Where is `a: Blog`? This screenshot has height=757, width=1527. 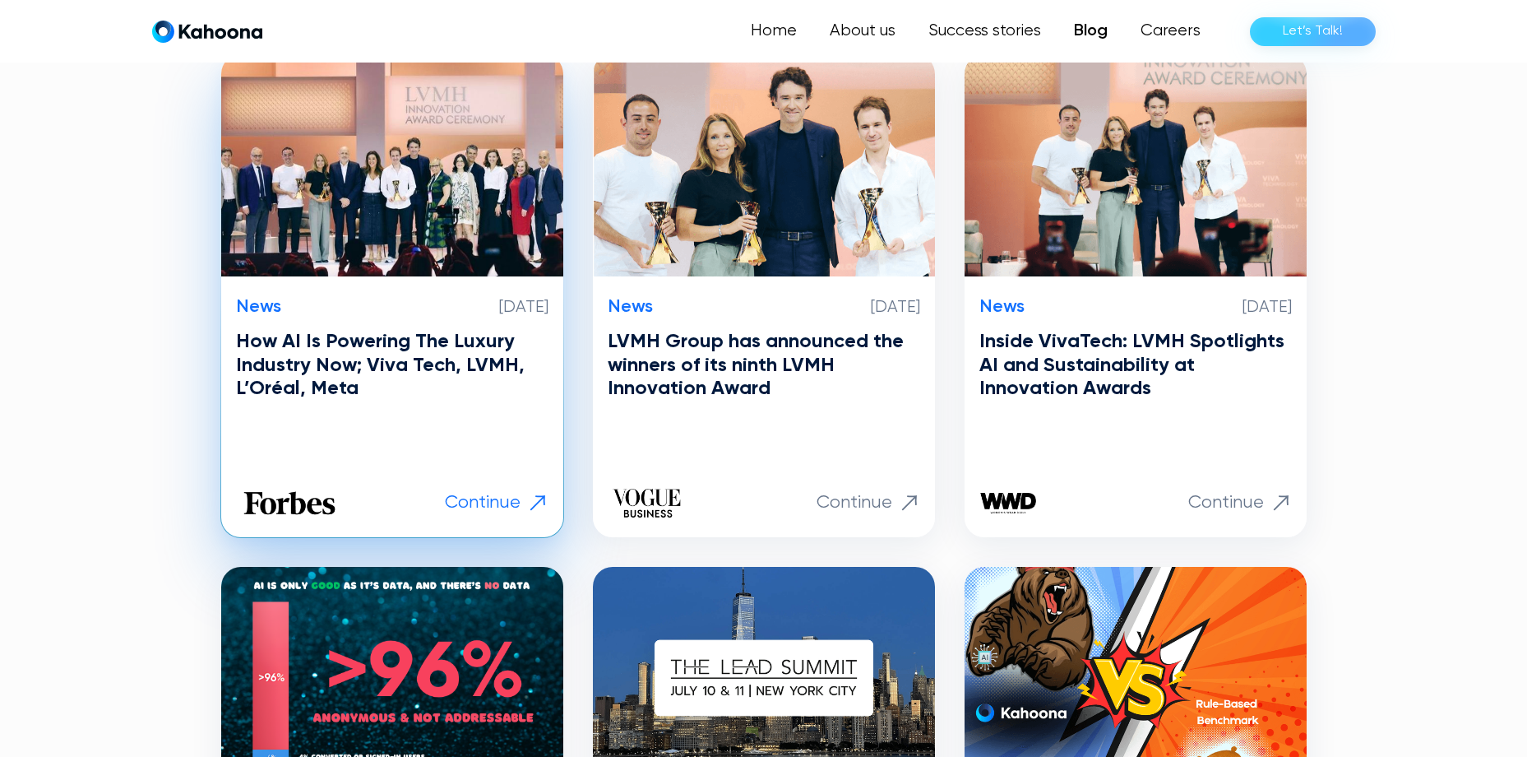 a: Blog is located at coordinates (1091, 31).